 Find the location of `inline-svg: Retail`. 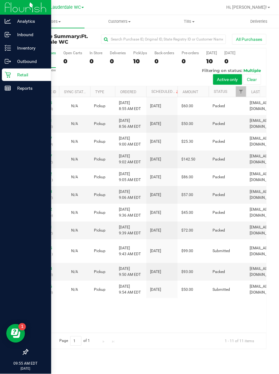

inline-svg: Retail is located at coordinates (8, 75).